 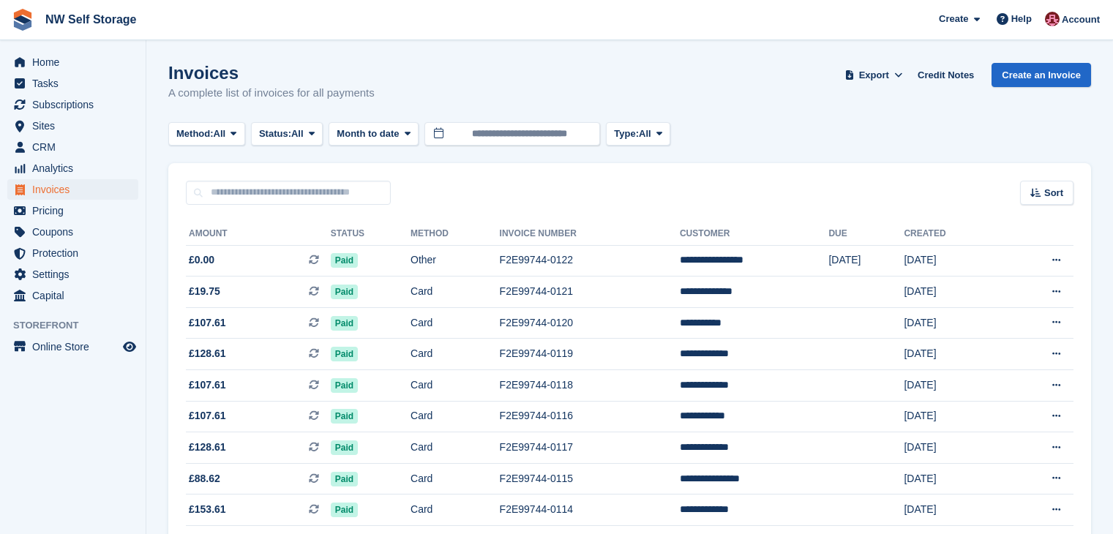 I want to click on span: Help, so click(x=1022, y=19).